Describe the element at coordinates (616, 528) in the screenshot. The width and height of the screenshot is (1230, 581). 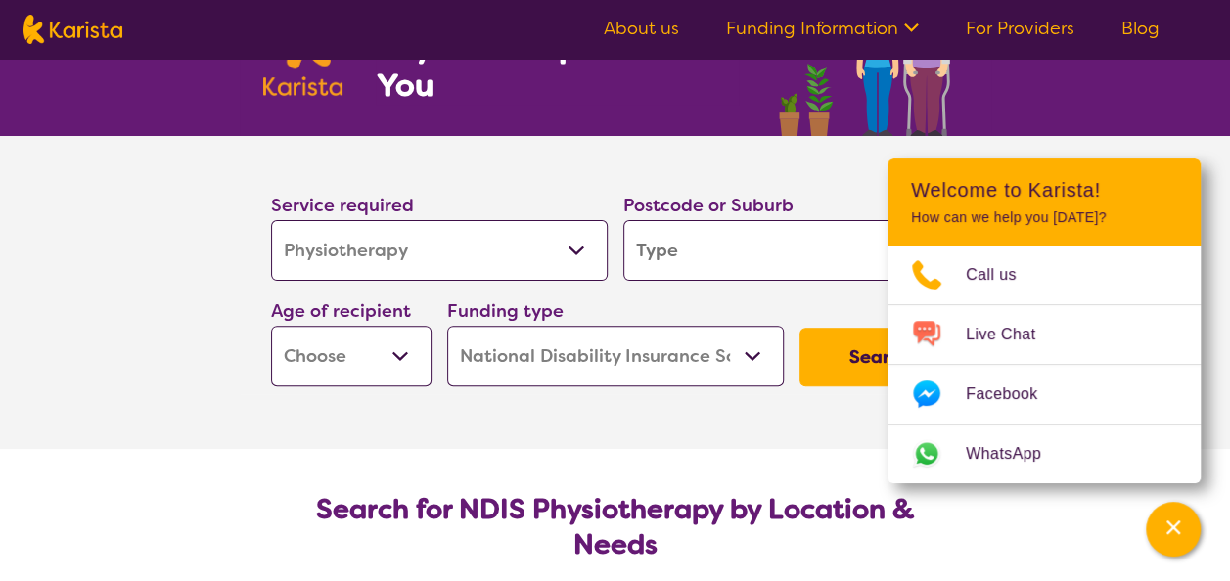
I see `h2: Search for NDIS Physiotherapy by Location & Needs` at that location.